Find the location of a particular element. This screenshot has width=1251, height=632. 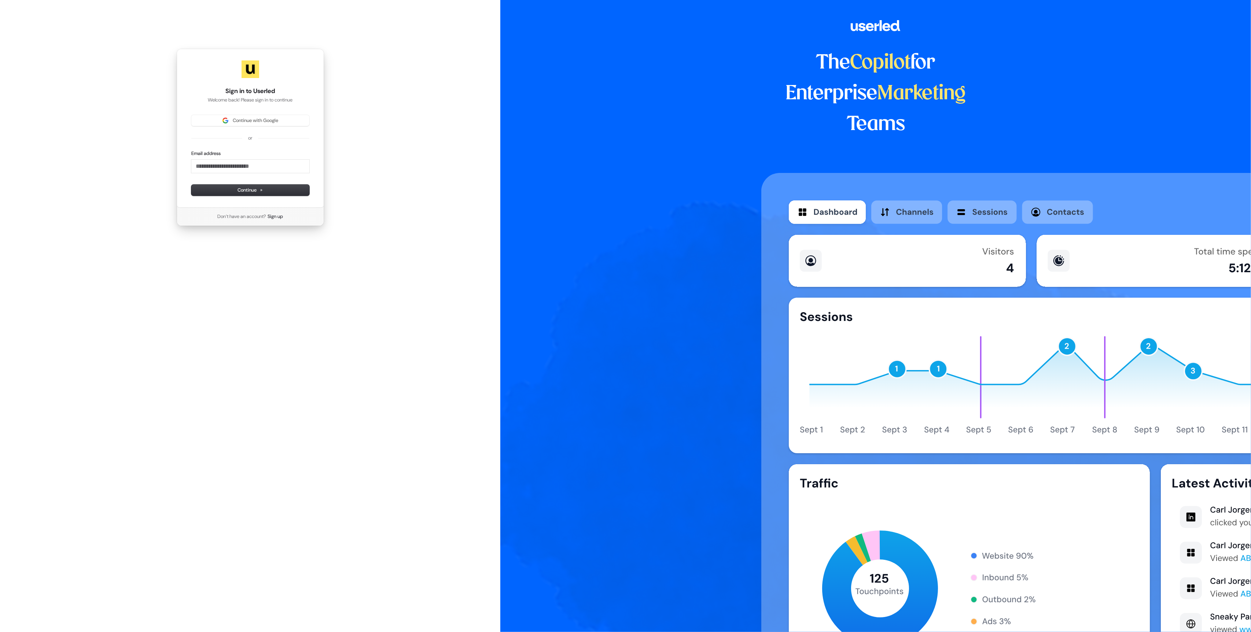

span: Continue with Google is located at coordinates (255, 121).